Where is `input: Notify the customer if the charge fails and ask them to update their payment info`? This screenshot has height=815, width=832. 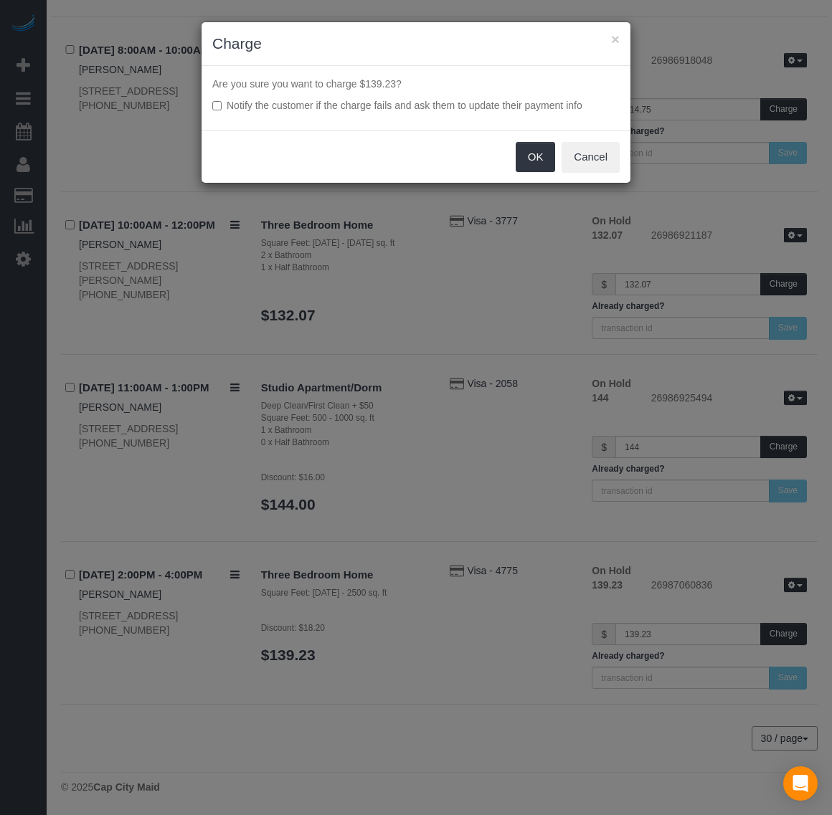 input: Notify the customer if the charge fails and ask them to update their payment info is located at coordinates (216, 105).